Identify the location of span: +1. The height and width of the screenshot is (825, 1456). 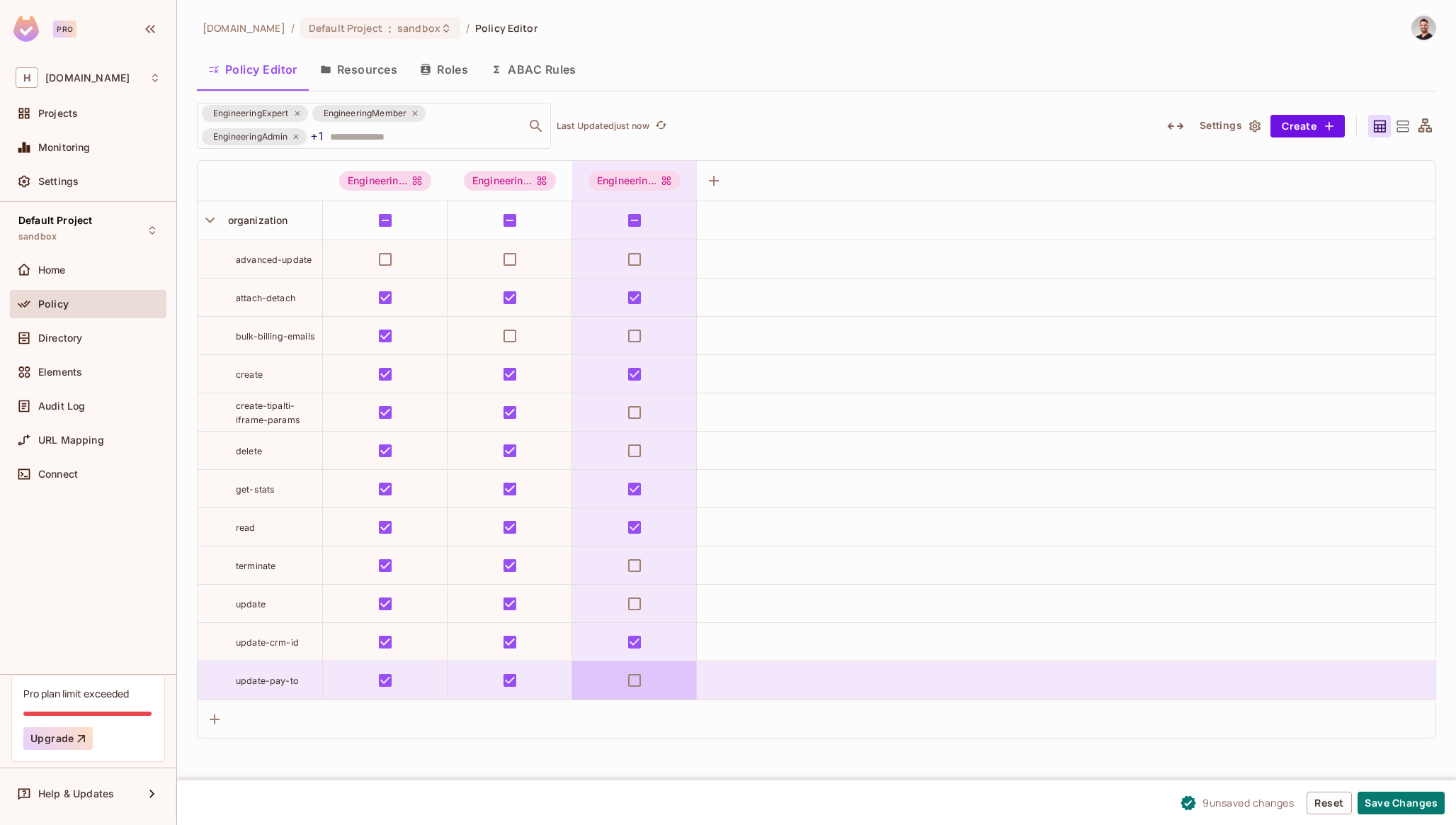
(318, 136).